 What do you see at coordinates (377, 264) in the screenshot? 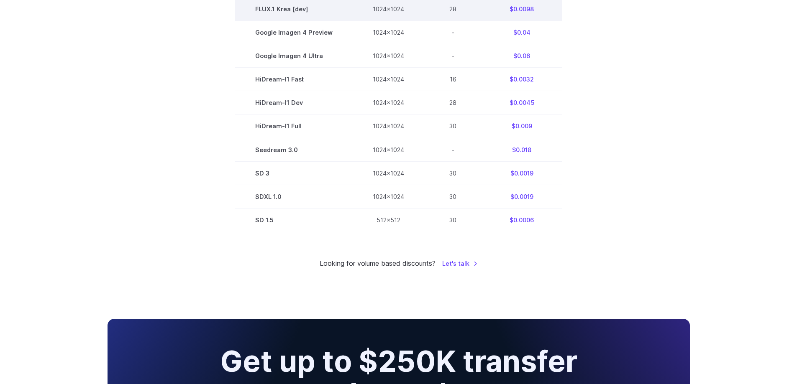
I see `small: Looking for volume based discounts?` at bounding box center [377, 264].